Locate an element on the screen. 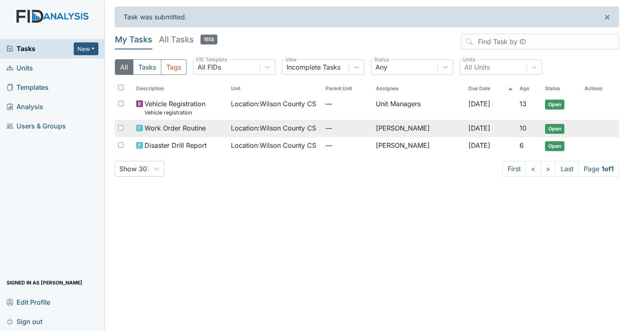 The image size is (629, 331). a: Tasks is located at coordinates (40, 49).